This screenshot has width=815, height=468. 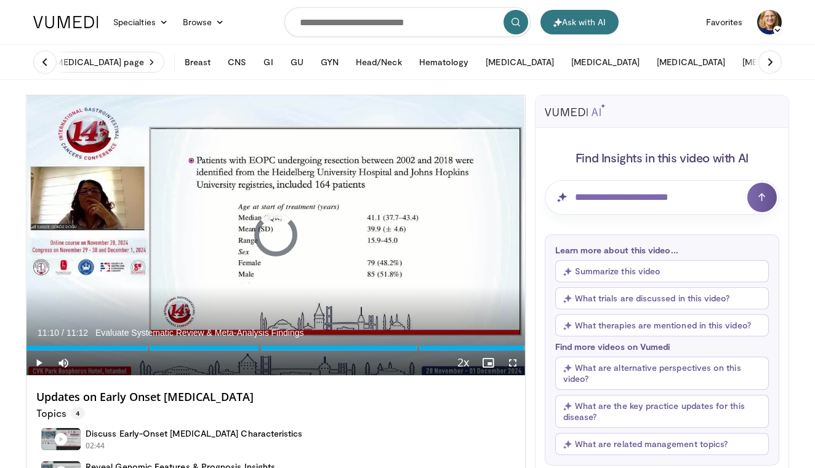 What do you see at coordinates (513, 363) in the screenshot?
I see `button: Fullscreen` at bounding box center [513, 363].